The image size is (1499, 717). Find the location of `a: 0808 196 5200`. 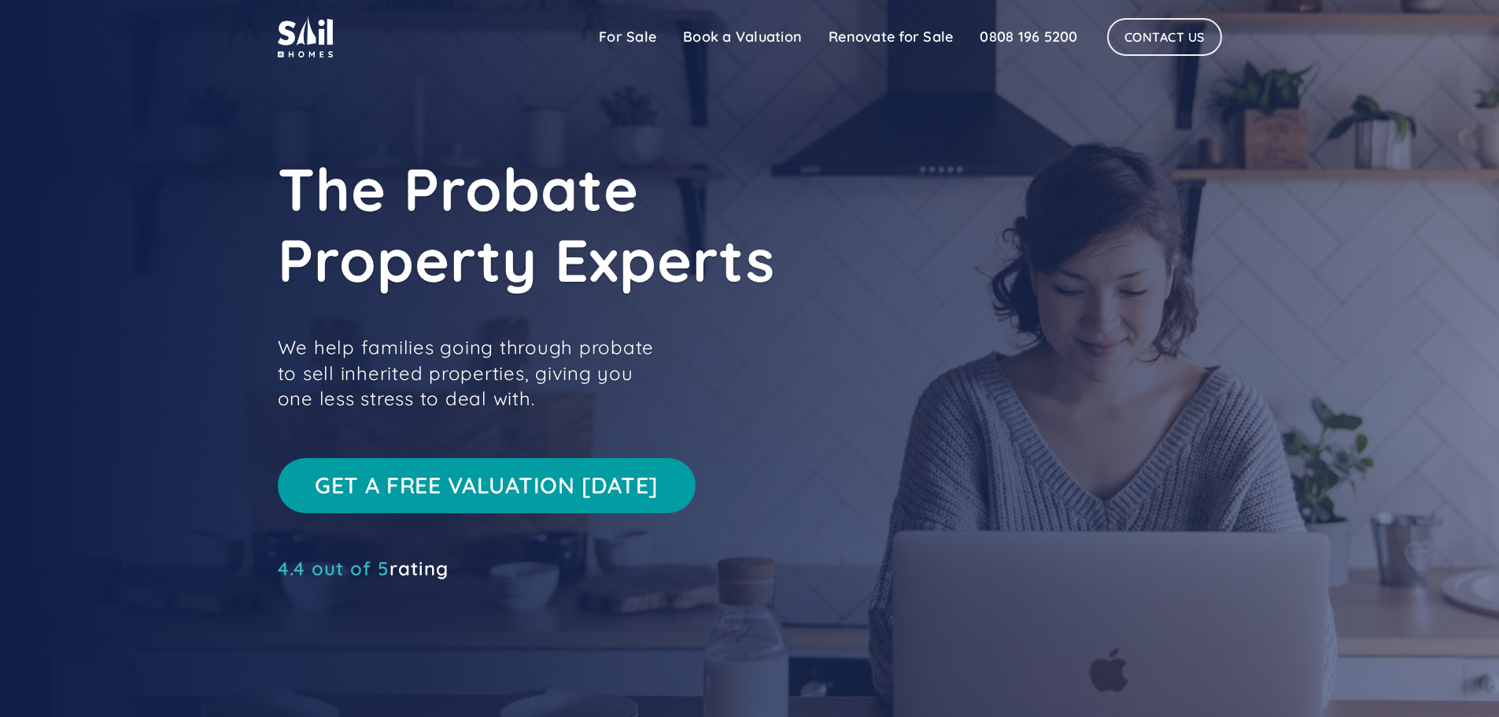

a: 0808 196 5200 is located at coordinates (1029, 37).